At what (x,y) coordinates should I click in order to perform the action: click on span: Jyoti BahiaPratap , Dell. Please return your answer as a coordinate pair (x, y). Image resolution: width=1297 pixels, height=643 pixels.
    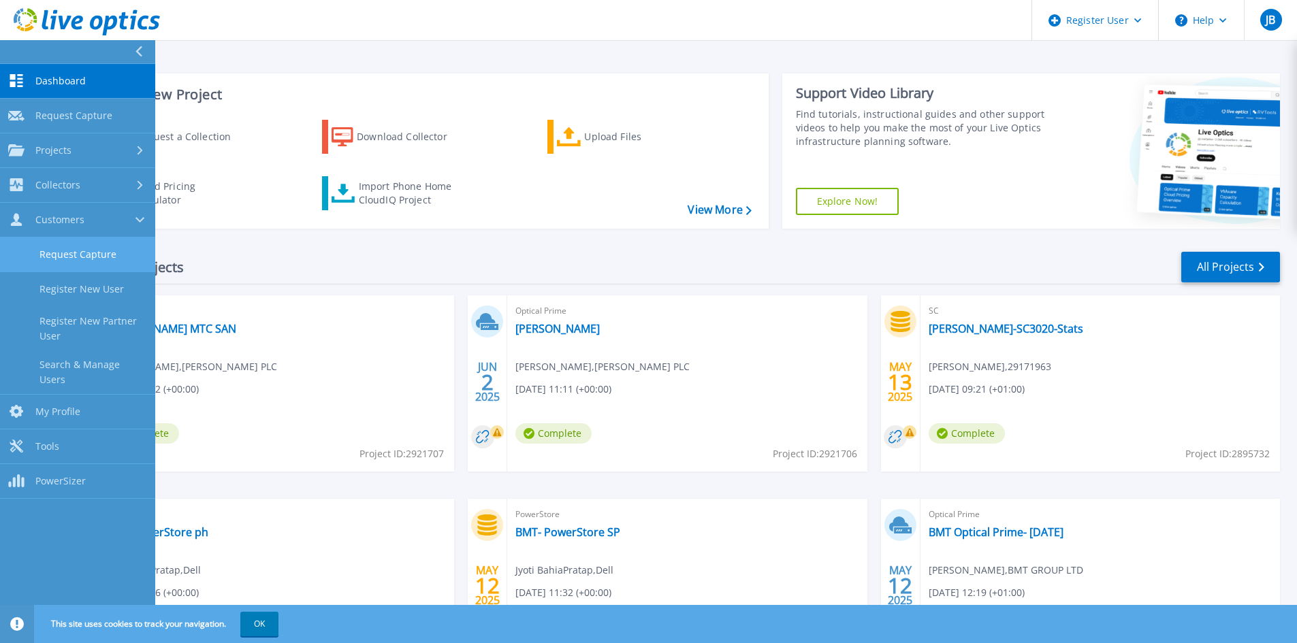
    Looking at the image, I should click on (564, 571).